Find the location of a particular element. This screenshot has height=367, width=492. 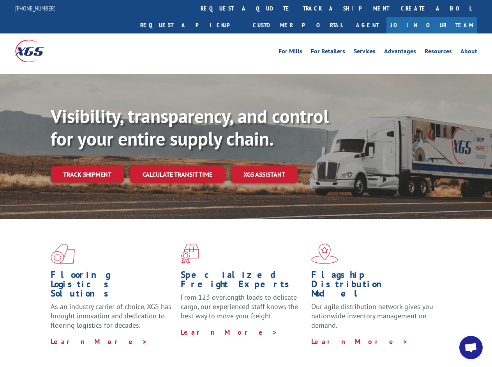

a: About is located at coordinates (469, 53).